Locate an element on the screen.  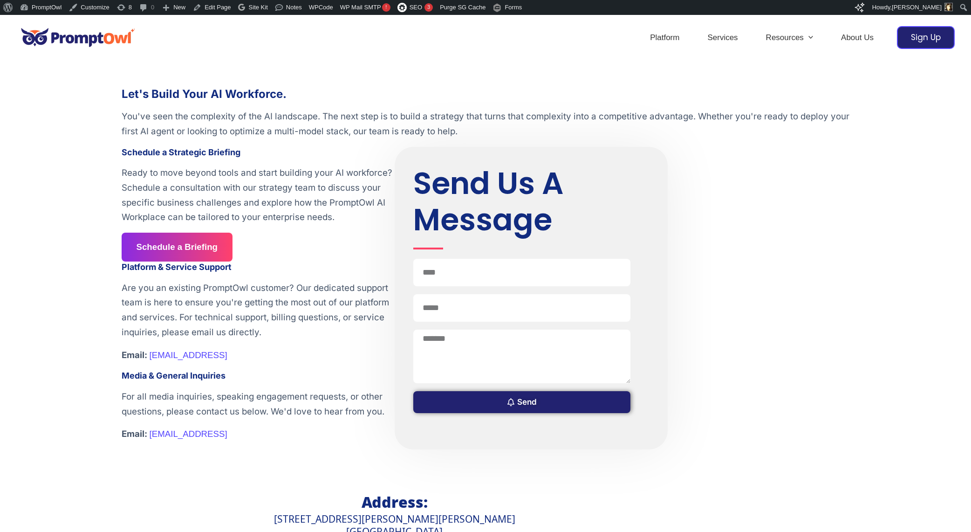
p: Are you an existing PromptOwl customer? Our dedicated support team is here to ensure you're getti... is located at coordinates (258, 310).